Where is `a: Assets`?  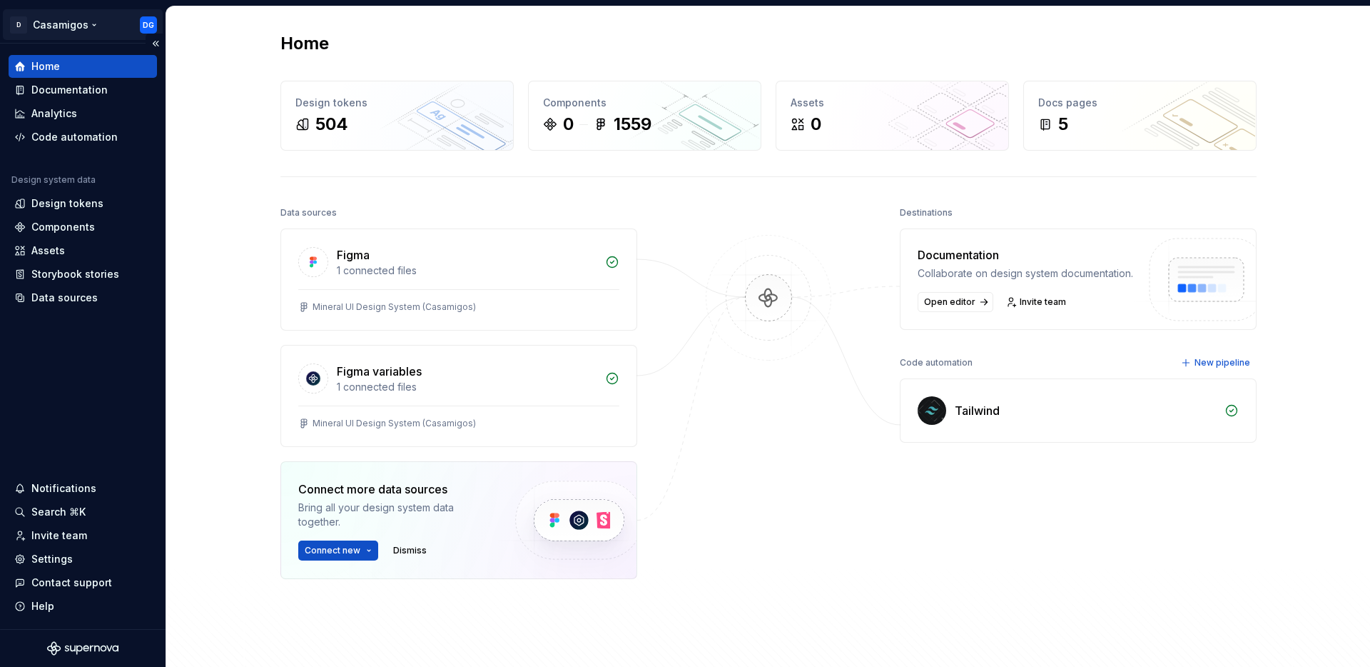 a: Assets is located at coordinates (83, 250).